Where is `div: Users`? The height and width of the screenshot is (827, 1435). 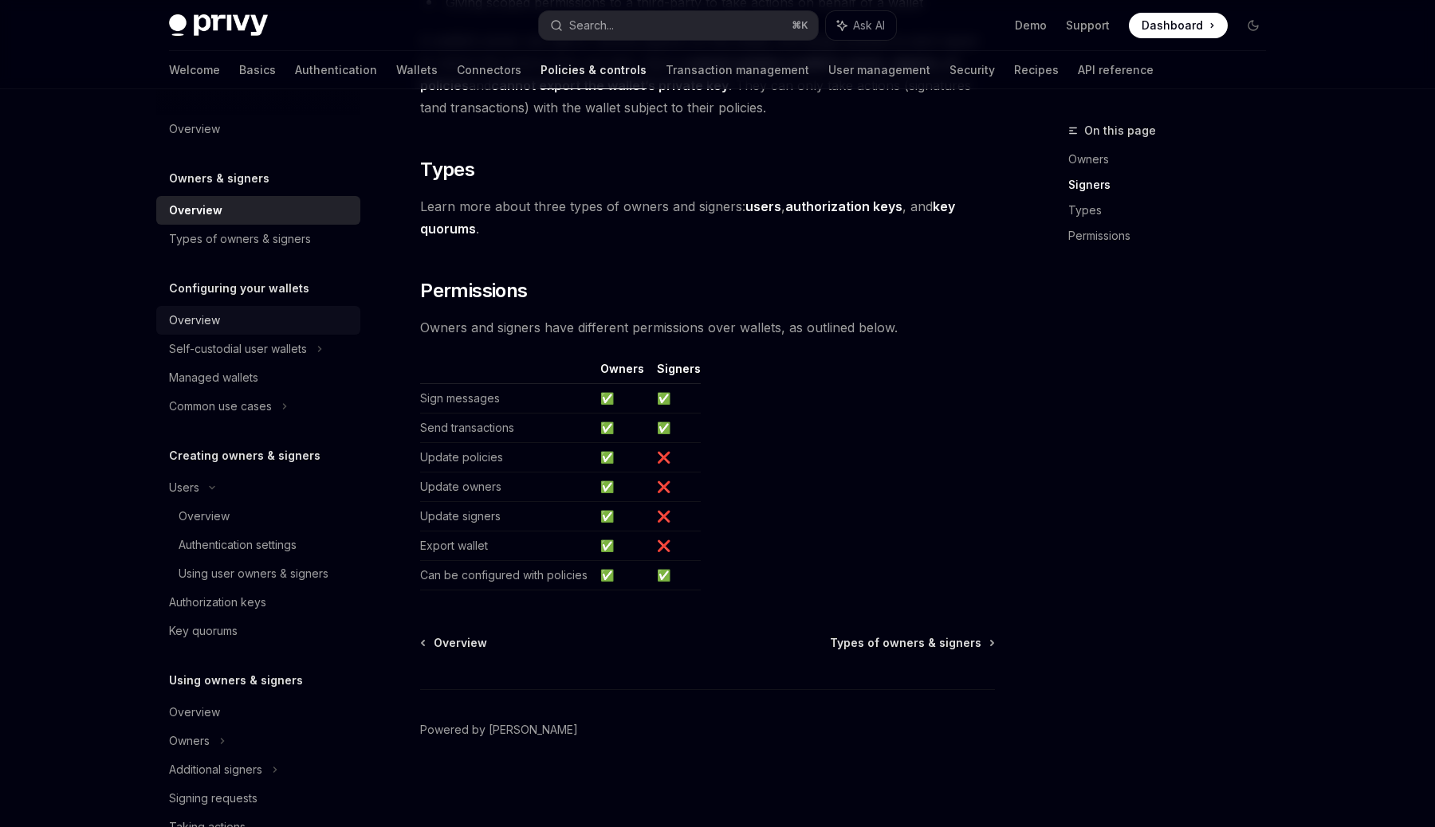
div: Users is located at coordinates (184, 488).